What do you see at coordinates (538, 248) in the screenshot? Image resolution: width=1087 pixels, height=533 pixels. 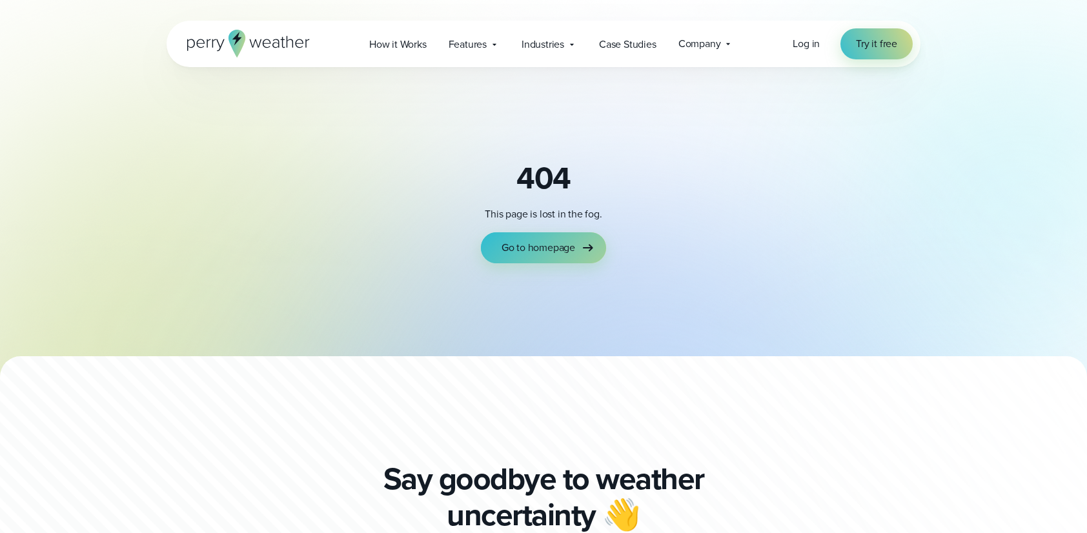 I see `span: Go to homepage` at bounding box center [538, 248].